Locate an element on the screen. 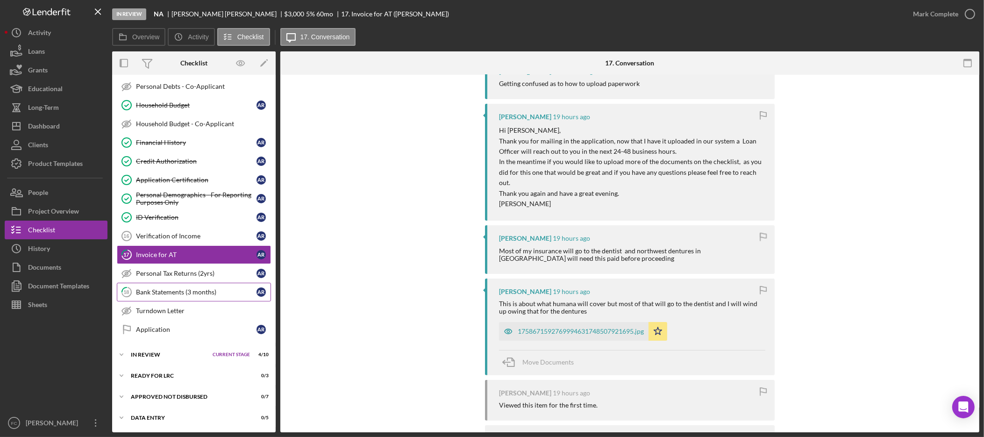 This screenshot has width=984, height=437. button: Grants is located at coordinates (56, 70).